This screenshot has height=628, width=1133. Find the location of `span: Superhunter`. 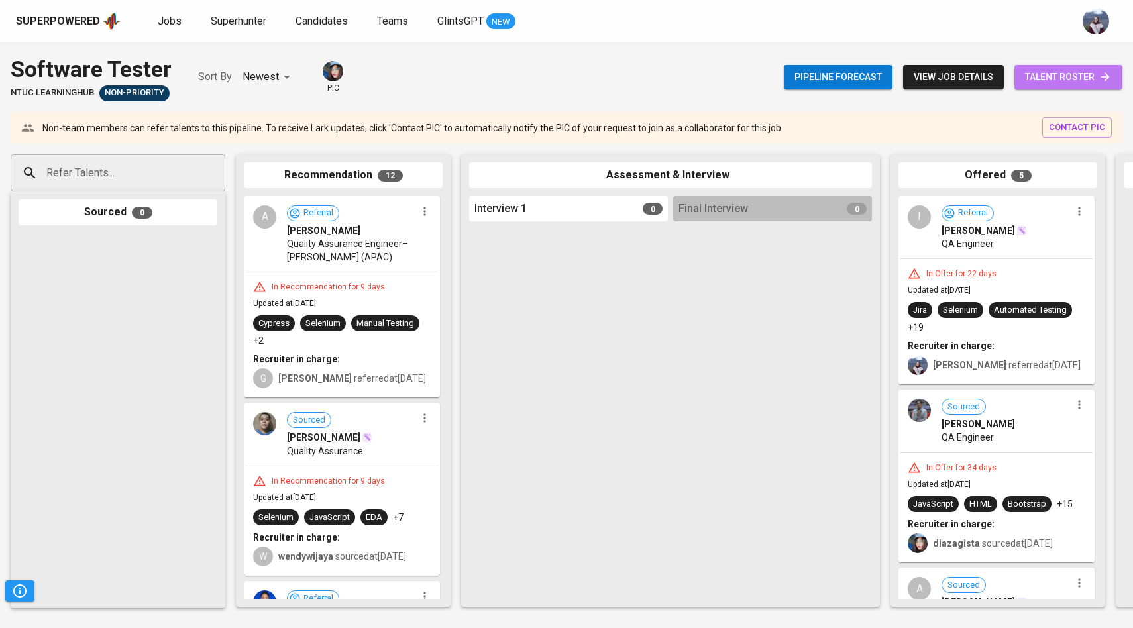

span: Superhunter is located at coordinates (239, 21).